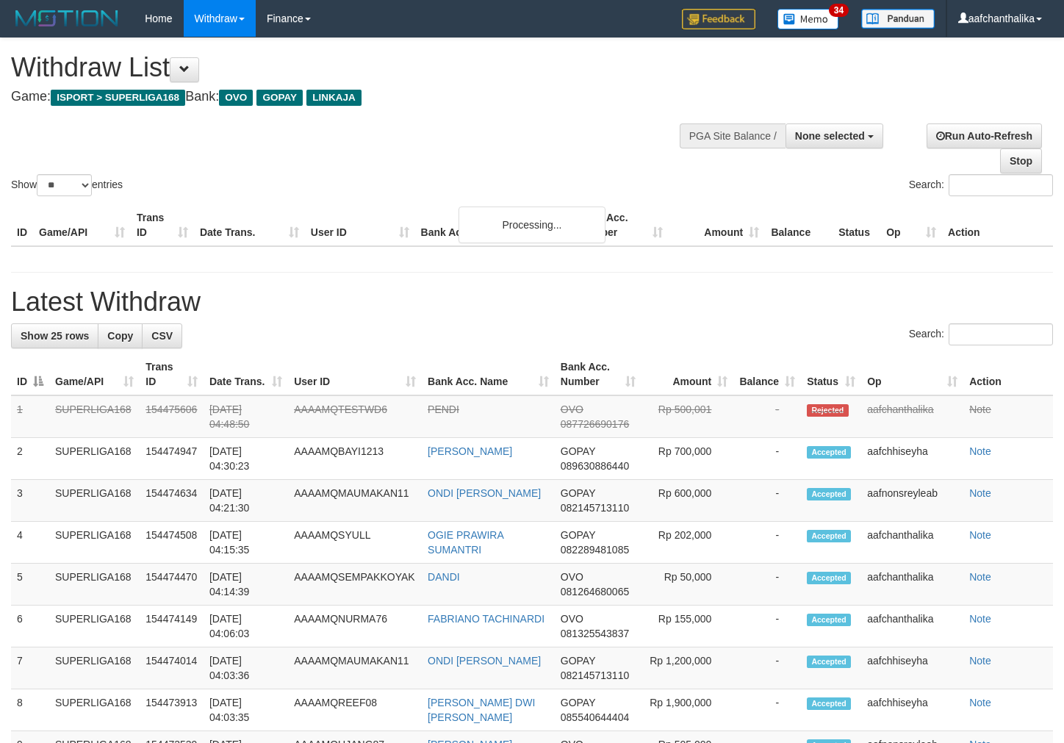 The height and width of the screenshot is (743, 1064). I want to click on td: 154474634, so click(171, 500).